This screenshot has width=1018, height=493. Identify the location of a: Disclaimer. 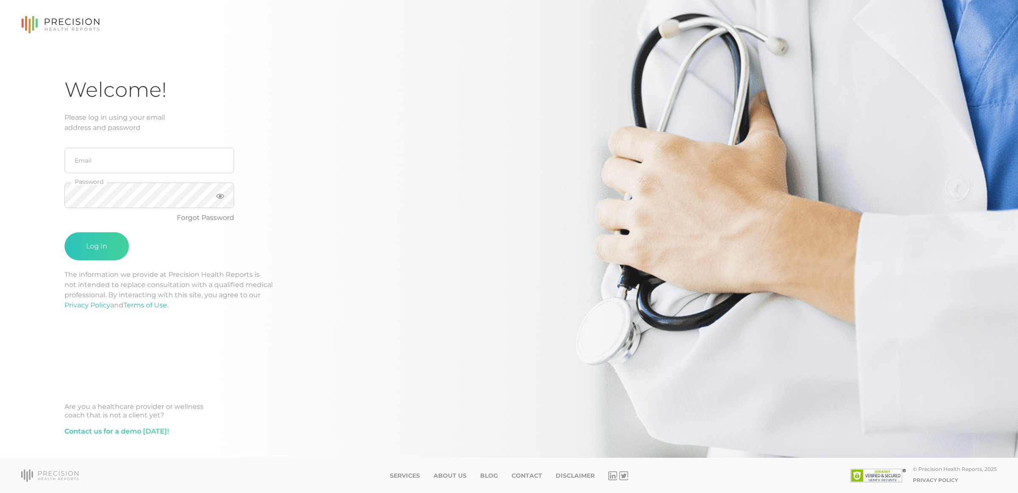
(575, 475).